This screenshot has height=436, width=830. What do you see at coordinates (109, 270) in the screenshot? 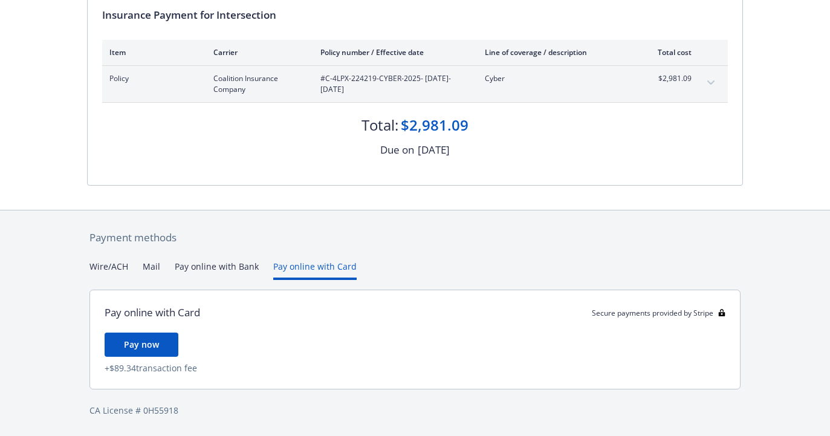
I see `button: Wire/ACH` at bounding box center [109, 270].